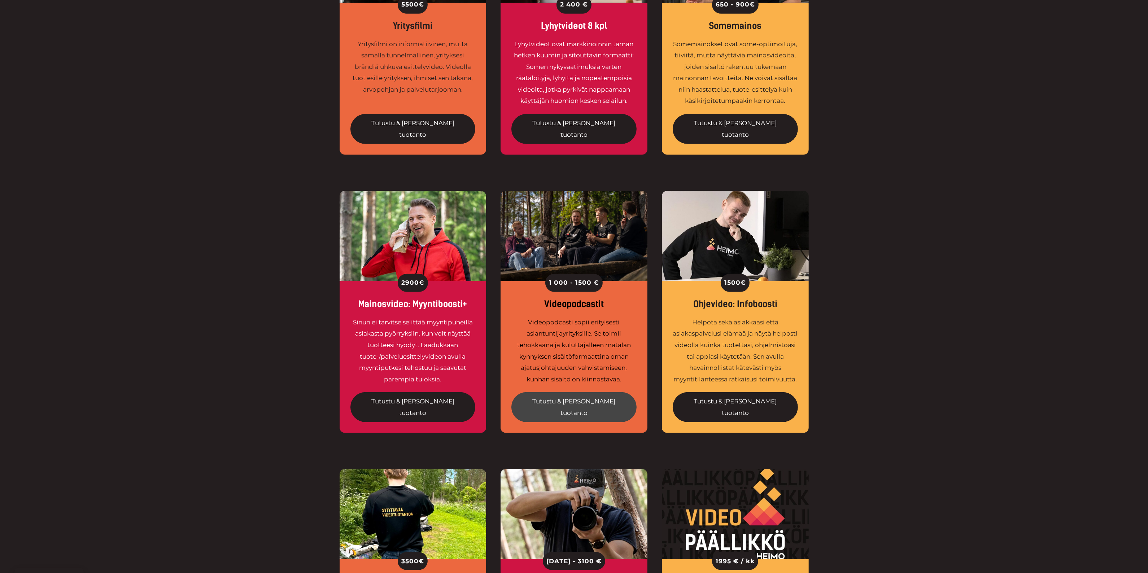 Image resolution: width=1148 pixels, height=573 pixels. Describe the element at coordinates (413, 351) in the screenshot. I see `div: Sinun ei tarvitse selittää myyntipuheilla asiakasta pyörryksiin, kun voit näyttää tuotteesi hyödy...` at that location.